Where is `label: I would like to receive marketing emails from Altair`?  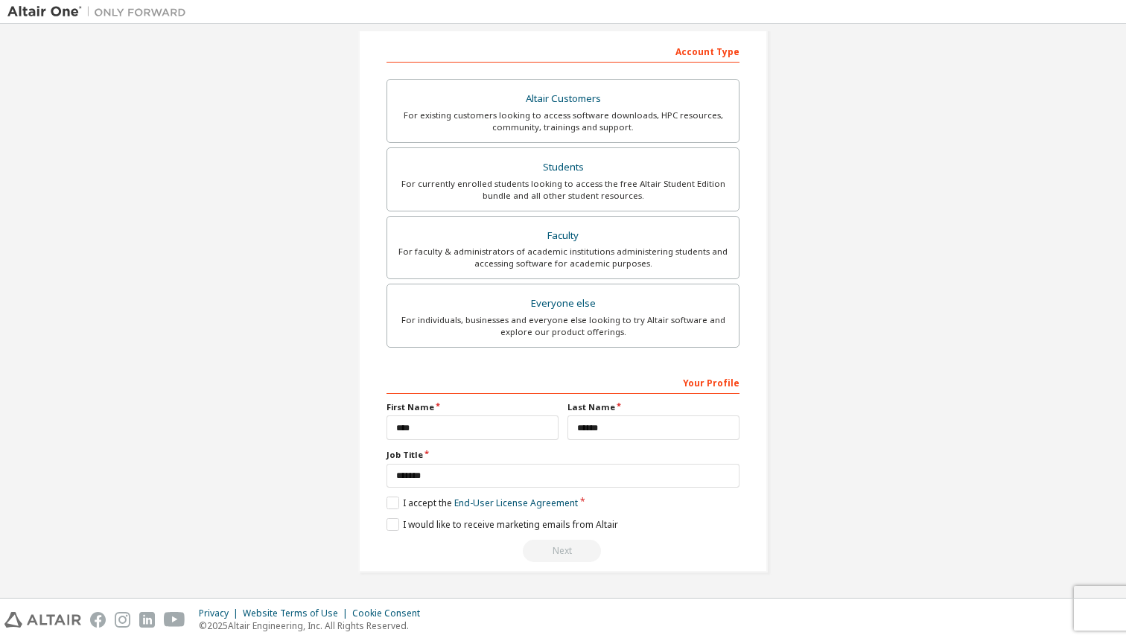 label: I would like to receive marketing emails from Altair is located at coordinates (502, 524).